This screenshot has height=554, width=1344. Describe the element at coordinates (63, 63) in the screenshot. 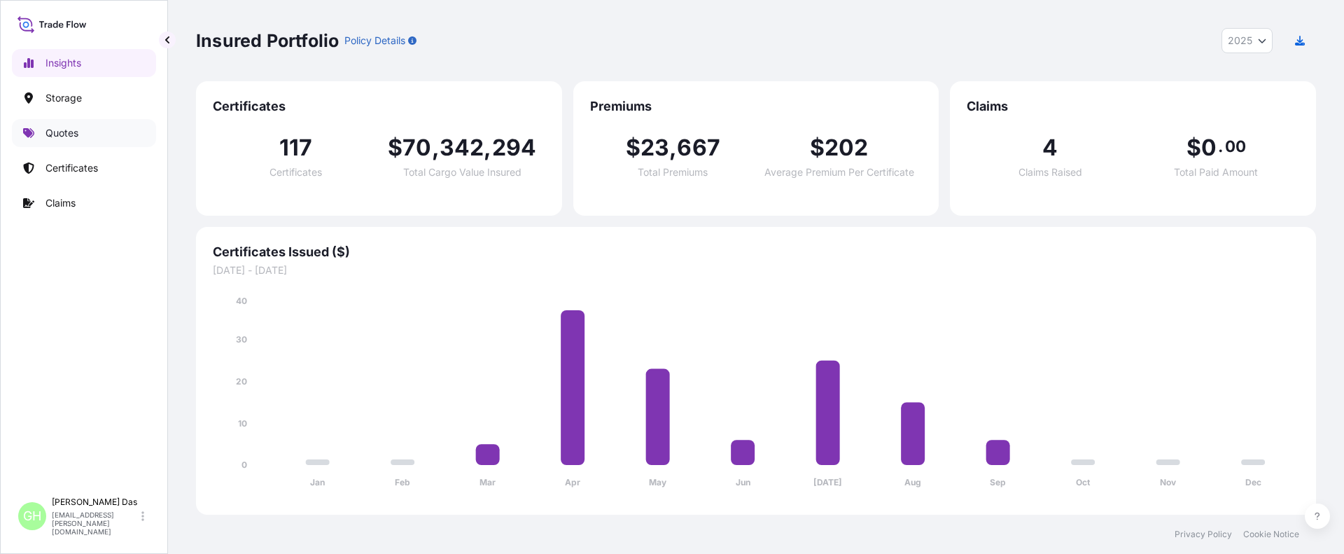

I see `p: Insights` at that location.